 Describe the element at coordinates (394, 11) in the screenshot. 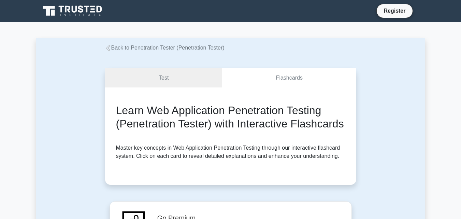

I see `a: Register` at that location.